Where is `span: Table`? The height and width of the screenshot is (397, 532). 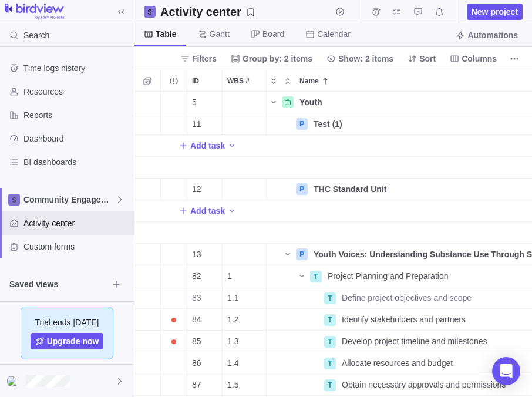
span: Table is located at coordinates (166, 34).